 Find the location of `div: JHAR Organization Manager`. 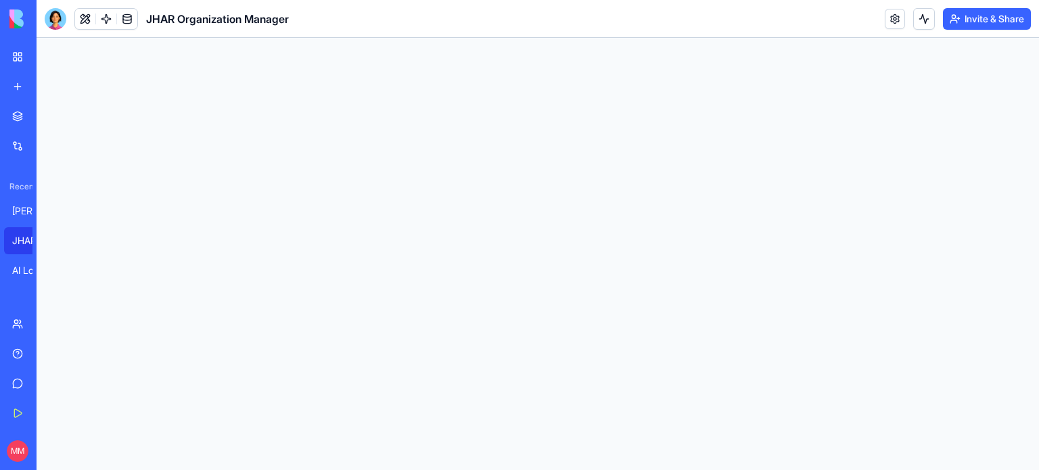

div: JHAR Organization Manager is located at coordinates (31, 241).